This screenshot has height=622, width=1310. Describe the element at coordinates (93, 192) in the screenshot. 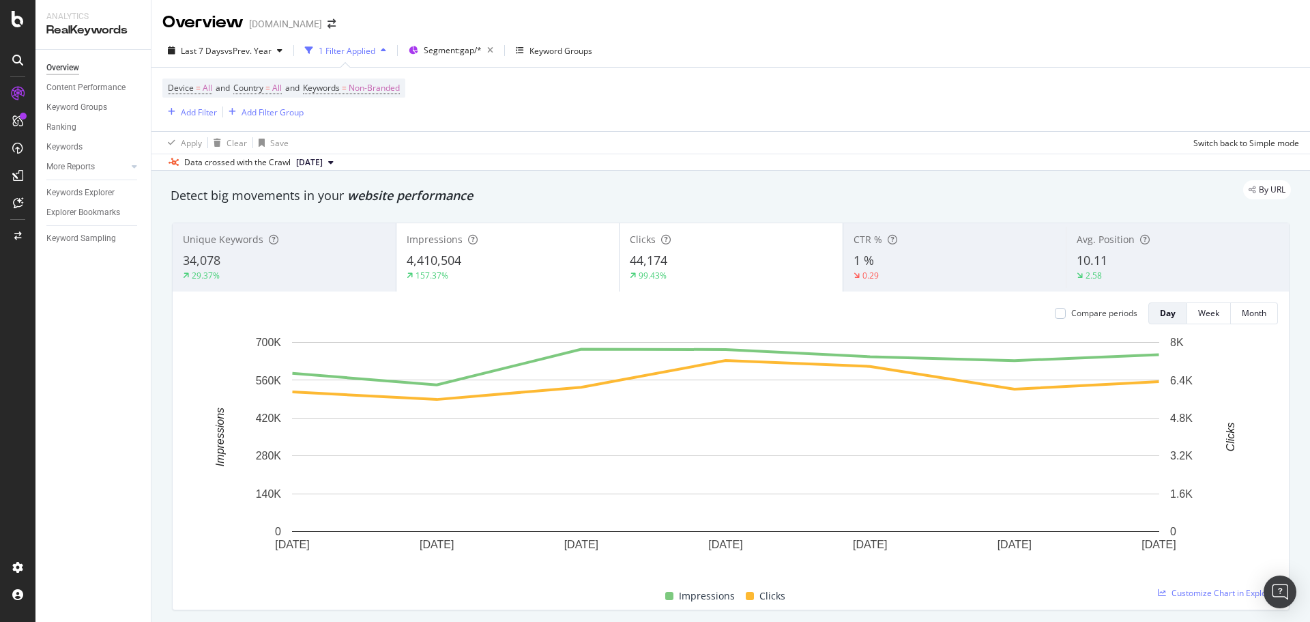

I see `a: Keywords Explorer` at that location.